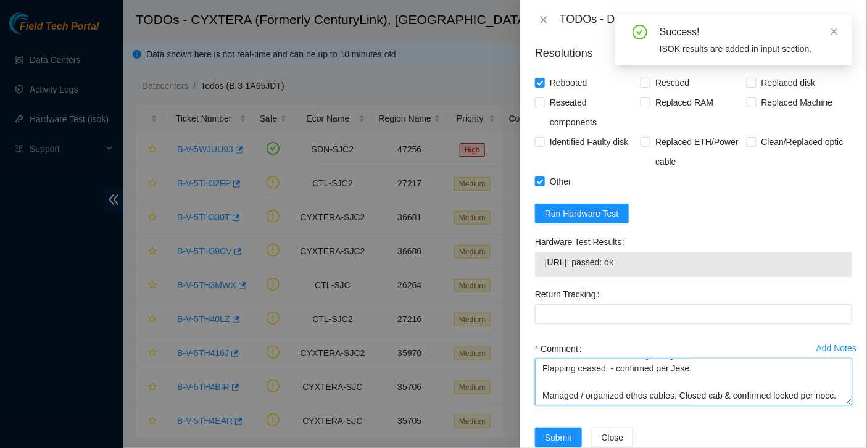  I want to click on input: Return Tracking, so click(693, 314).